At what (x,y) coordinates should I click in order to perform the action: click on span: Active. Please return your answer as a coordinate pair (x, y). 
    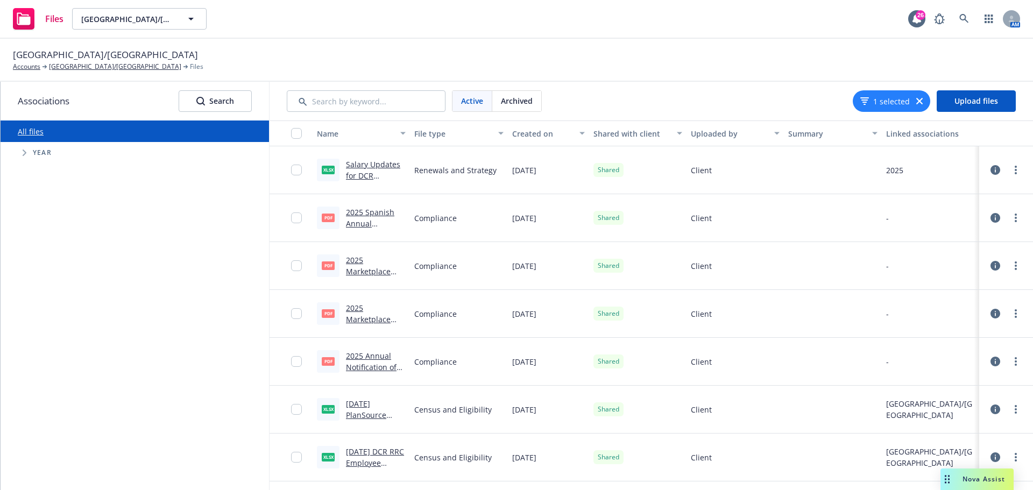
    Looking at the image, I should click on (472, 101).